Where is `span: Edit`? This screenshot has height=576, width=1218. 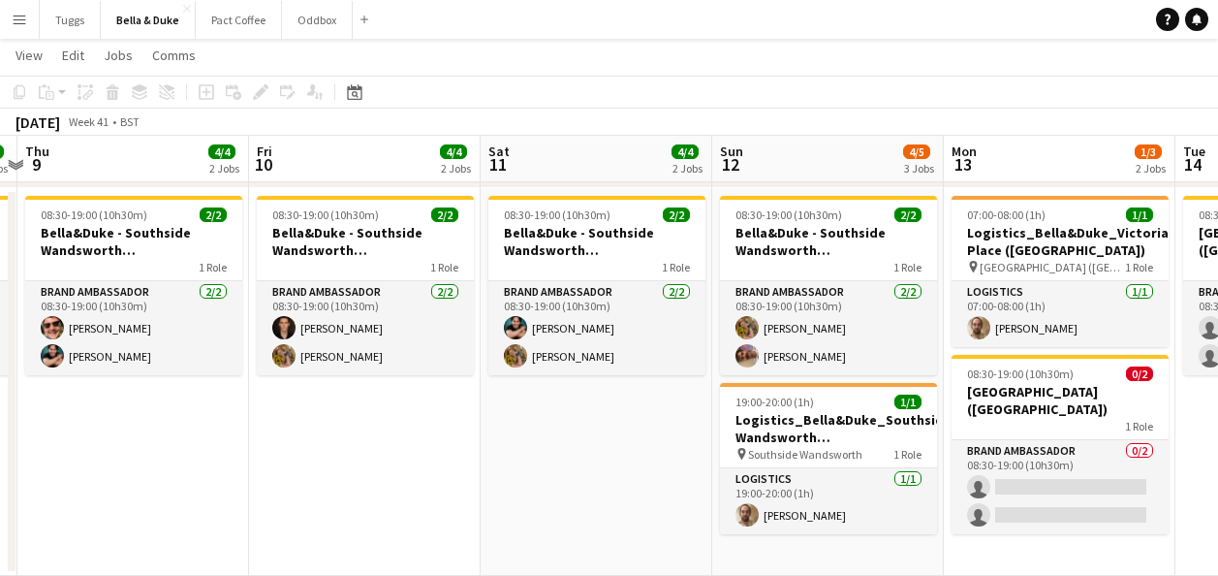
span: Edit is located at coordinates (73, 55).